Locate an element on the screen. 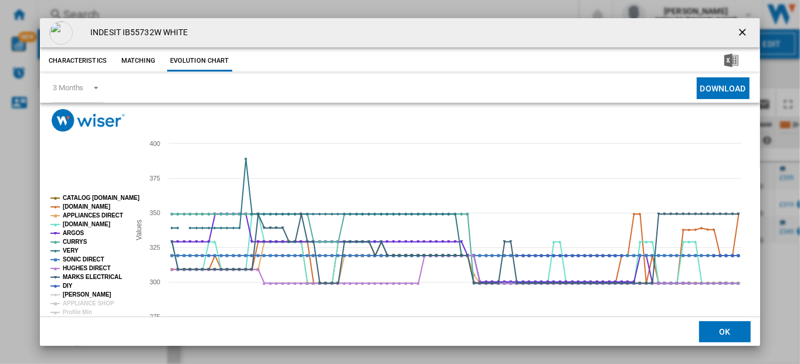 The image size is (800, 364). tspan: VERY is located at coordinates (70, 250).